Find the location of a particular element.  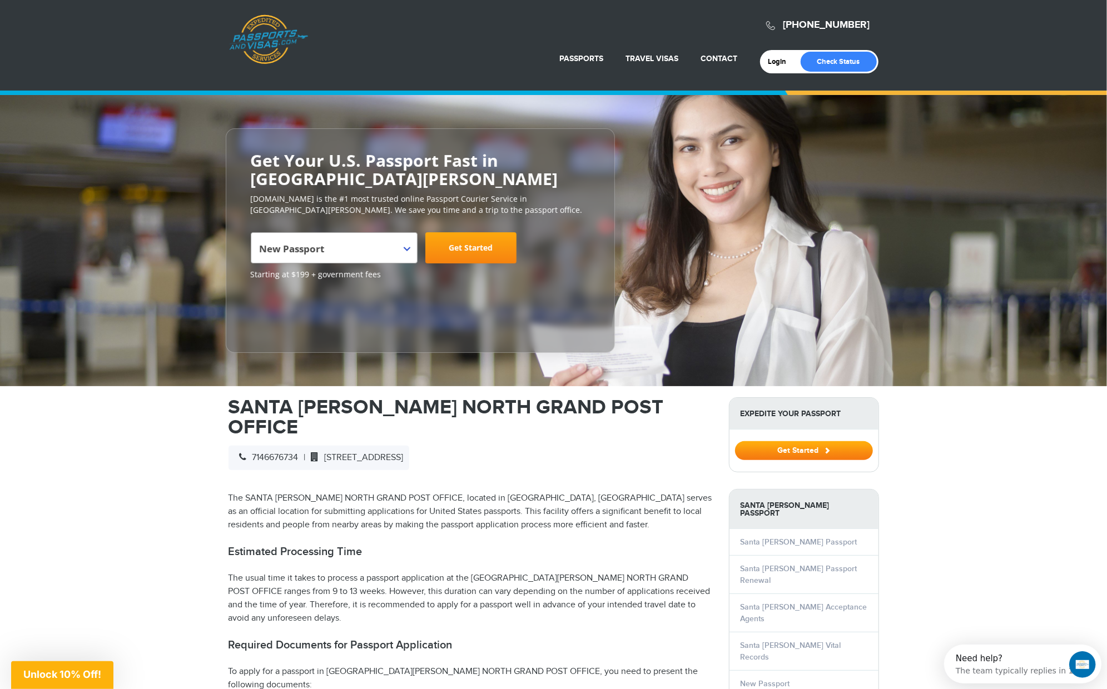

strong: Expedite Your Passport is located at coordinates (804, 414).